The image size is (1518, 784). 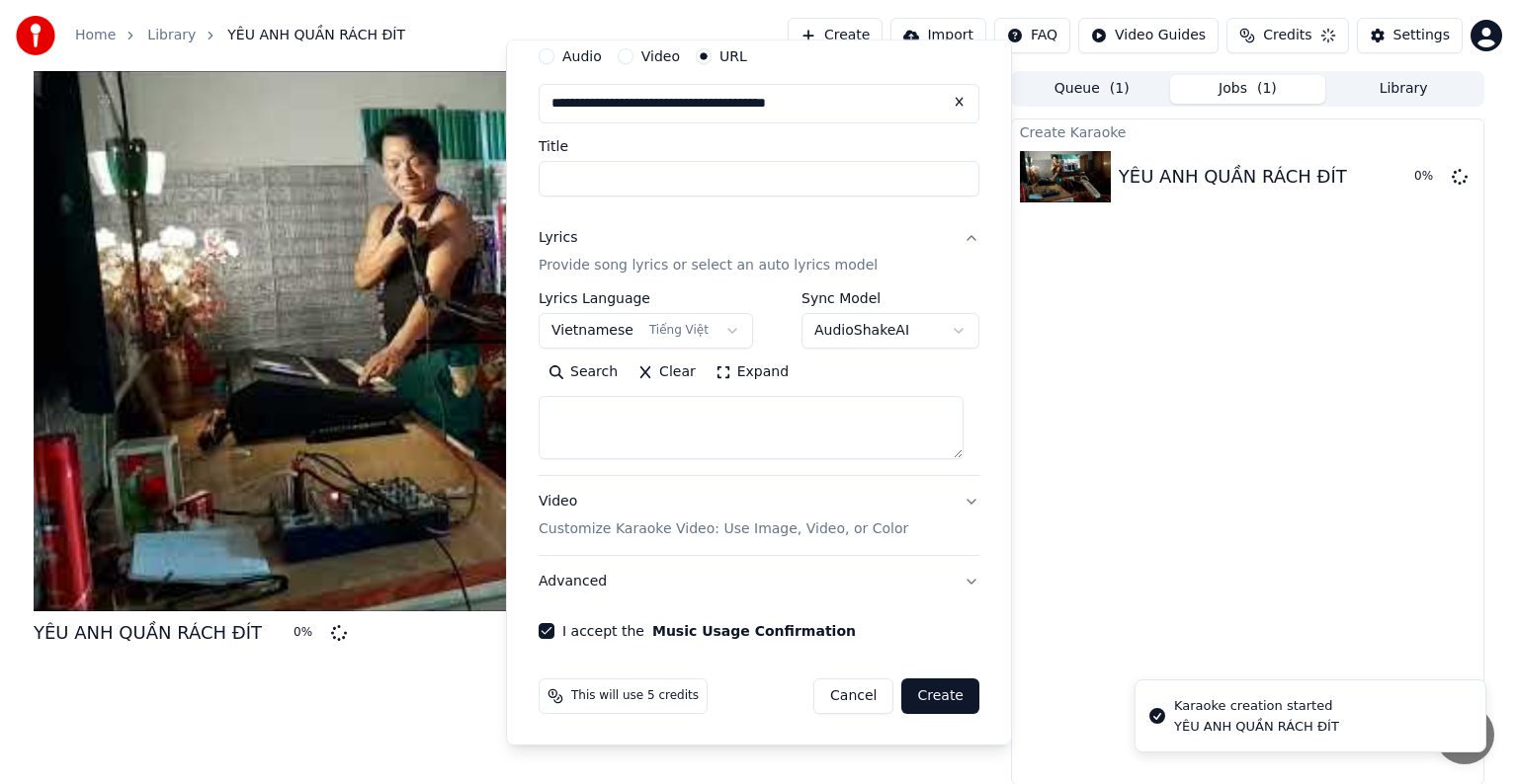 What do you see at coordinates (752, 373) in the screenshot?
I see `button: Expand` at bounding box center [752, 373].